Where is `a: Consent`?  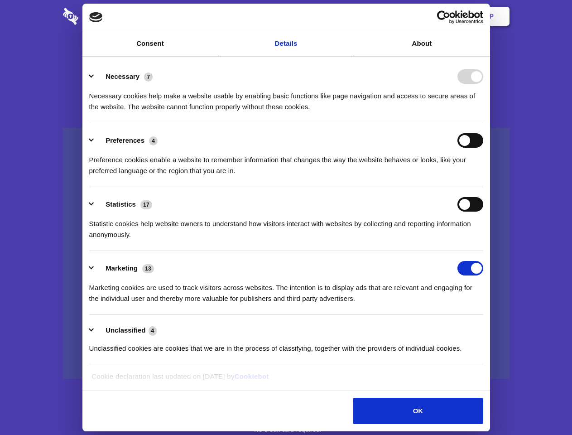 a: Consent is located at coordinates (150, 43).